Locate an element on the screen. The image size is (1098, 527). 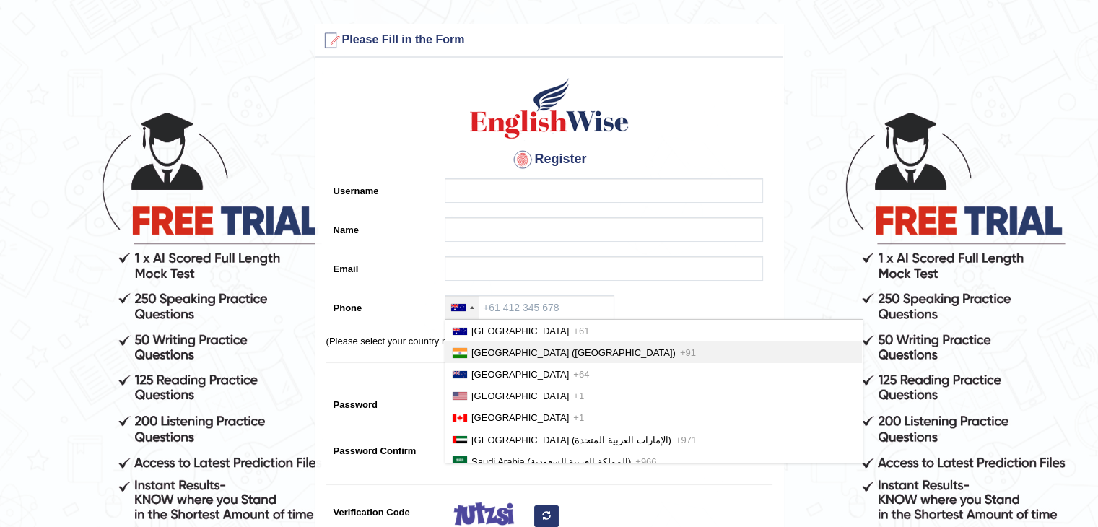
label: Verification Code is located at coordinates (382, 509).